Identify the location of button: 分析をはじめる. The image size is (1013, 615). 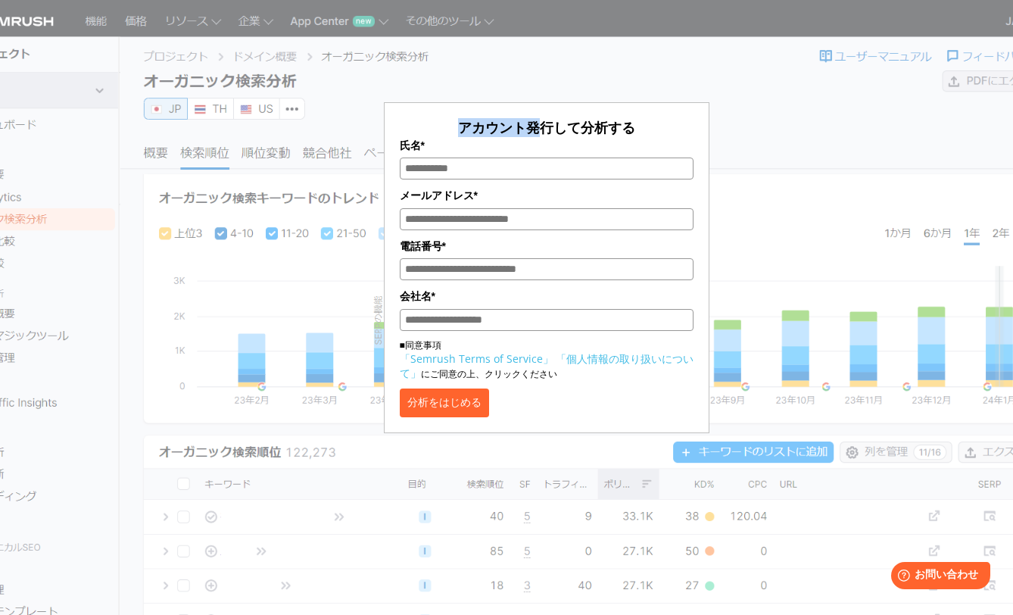
(444, 403).